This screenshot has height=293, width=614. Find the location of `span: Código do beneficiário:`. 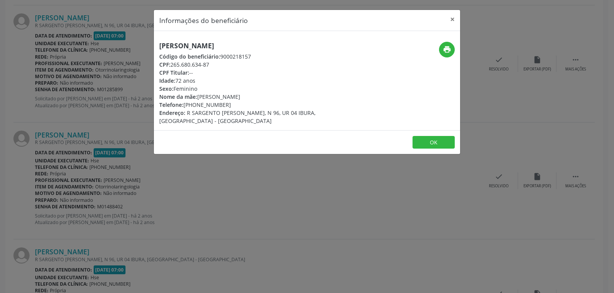

span: Código do beneficiário: is located at coordinates (190, 56).